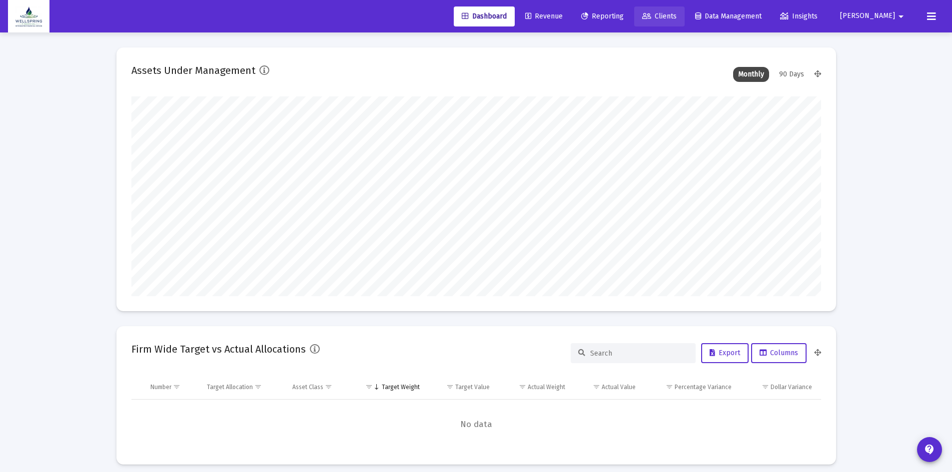 Image resolution: width=952 pixels, height=472 pixels. Describe the element at coordinates (544, 16) in the screenshot. I see `a: Revenue` at that location.